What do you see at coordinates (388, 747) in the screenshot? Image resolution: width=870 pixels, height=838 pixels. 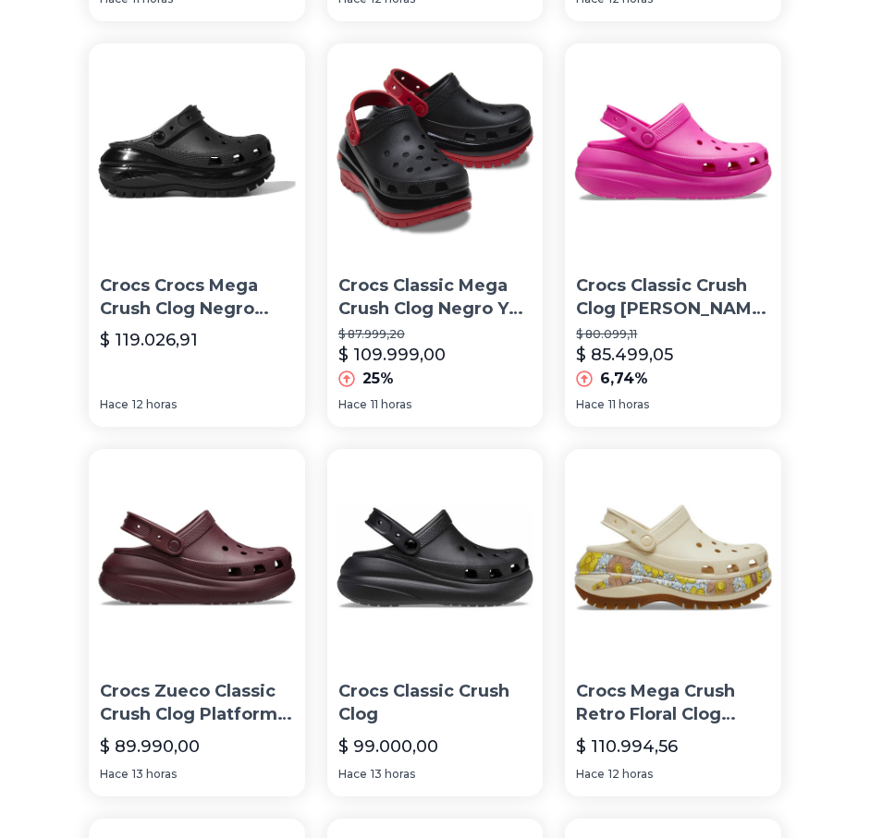 I see `p: $ 99.000,00` at bounding box center [388, 747].